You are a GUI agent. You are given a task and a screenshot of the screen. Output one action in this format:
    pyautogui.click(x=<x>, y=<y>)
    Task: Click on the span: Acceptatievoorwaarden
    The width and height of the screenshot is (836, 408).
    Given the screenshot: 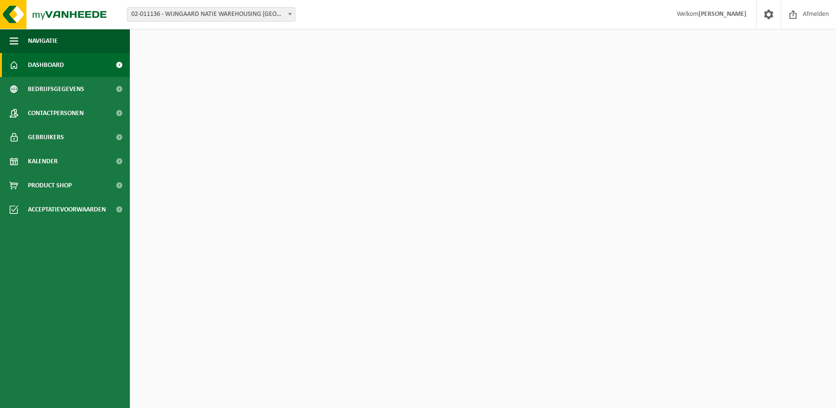 What is the action you would take?
    pyautogui.click(x=67, y=209)
    